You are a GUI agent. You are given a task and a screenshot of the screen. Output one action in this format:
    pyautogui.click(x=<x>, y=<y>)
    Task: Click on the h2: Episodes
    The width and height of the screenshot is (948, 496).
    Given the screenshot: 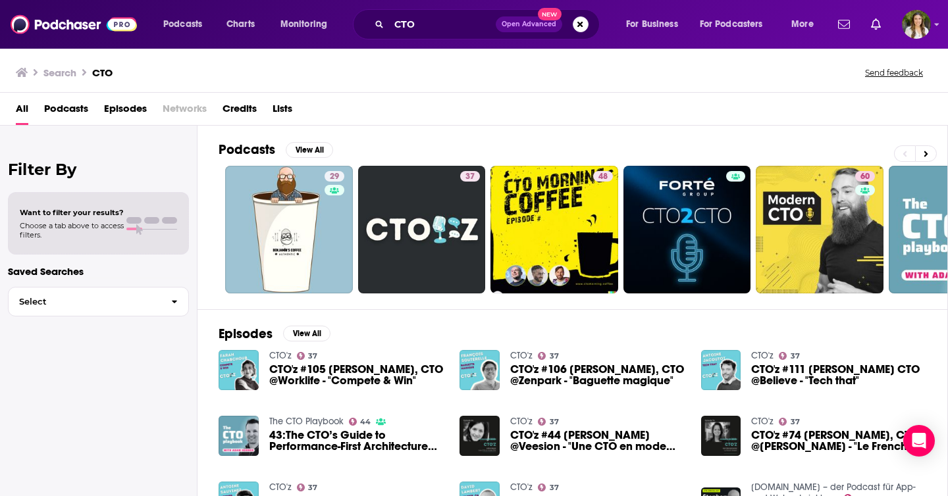 What is the action you would take?
    pyautogui.click(x=246, y=334)
    